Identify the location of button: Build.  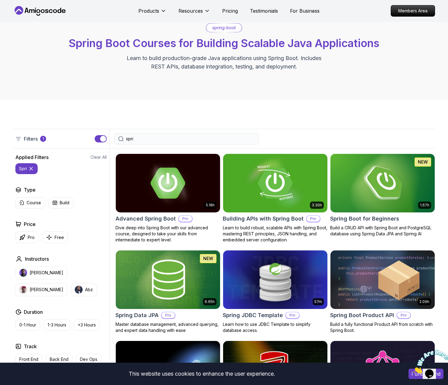
(61, 203).